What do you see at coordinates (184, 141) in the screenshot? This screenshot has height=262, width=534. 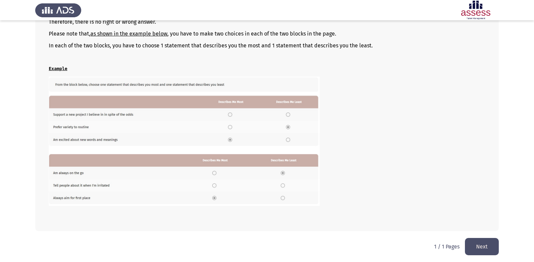 I see `img: QURTIE9DTSBFTi5qcGcxNjM2MDE0NDQzNTMw.jpg` at bounding box center [184, 141].